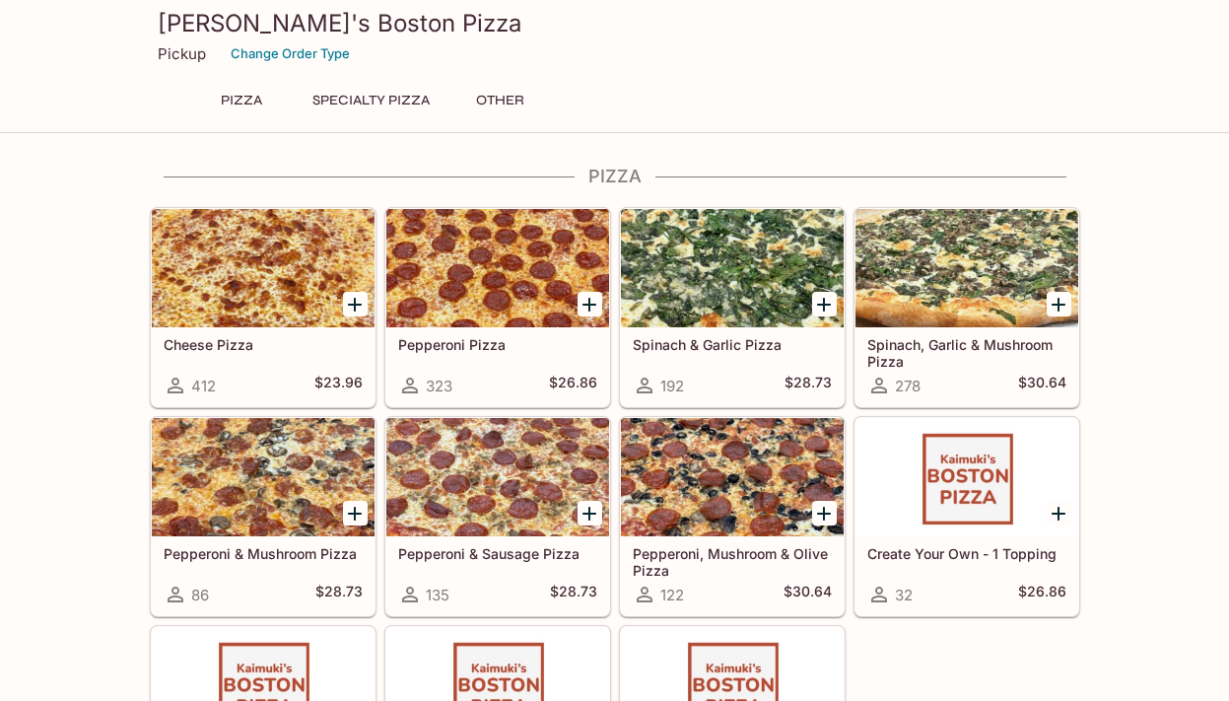 This screenshot has height=701, width=1229. I want to click on span: 323, so click(438, 385).